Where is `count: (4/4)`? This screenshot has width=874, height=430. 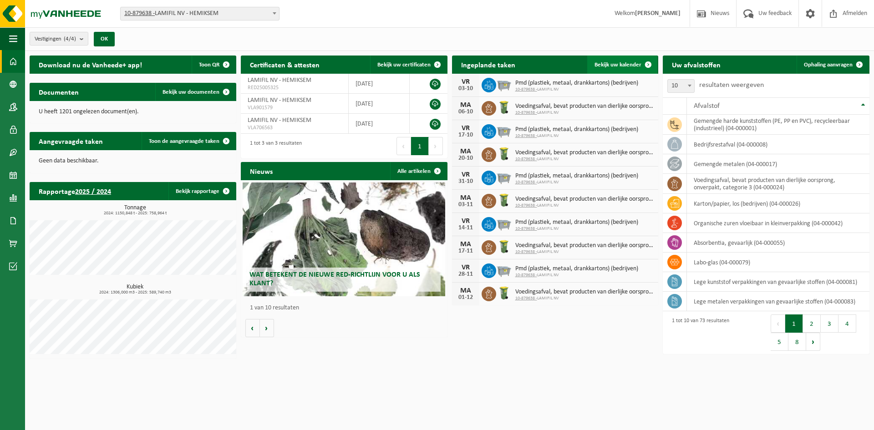
count: (4/4) is located at coordinates (70, 39).